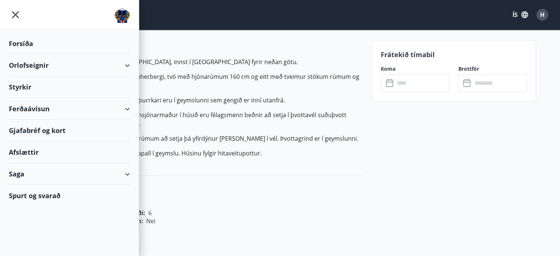 The height and width of the screenshot is (256, 560). What do you see at coordinates (69, 109) in the screenshot?
I see `div: Ferðaávísun` at bounding box center [69, 109].